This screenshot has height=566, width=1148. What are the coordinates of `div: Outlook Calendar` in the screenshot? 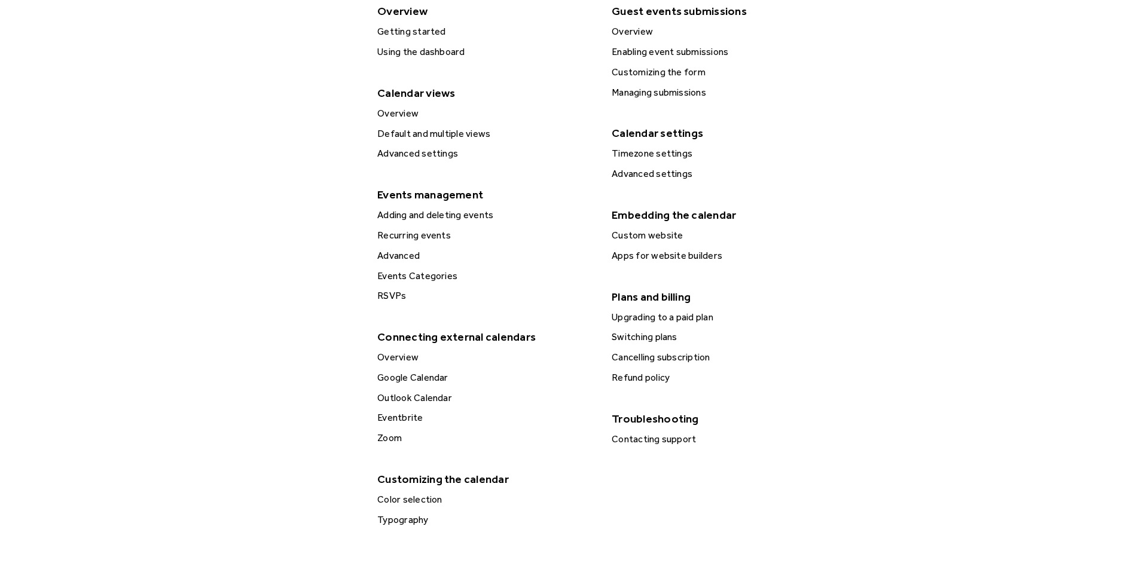 It's located at (486, 398).